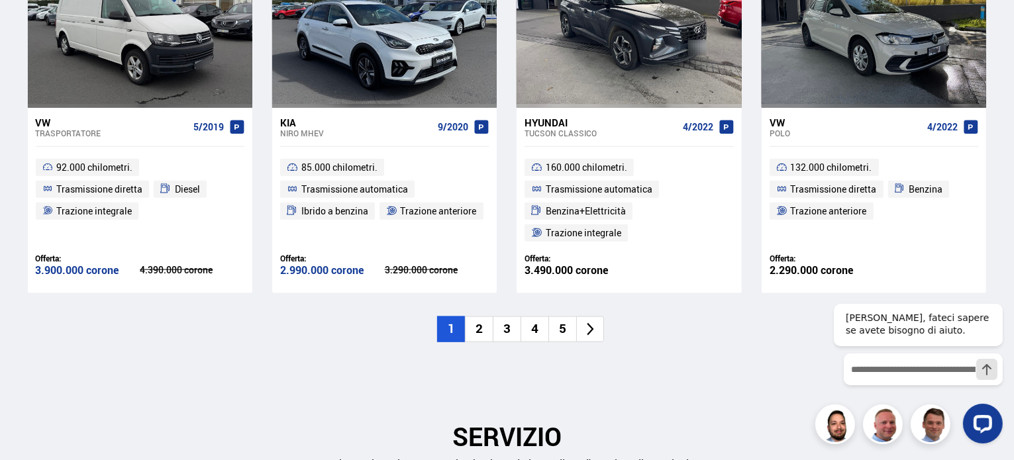 The height and width of the screenshot is (460, 1014). I want to click on button: Invia un messaggio, so click(164, 90).